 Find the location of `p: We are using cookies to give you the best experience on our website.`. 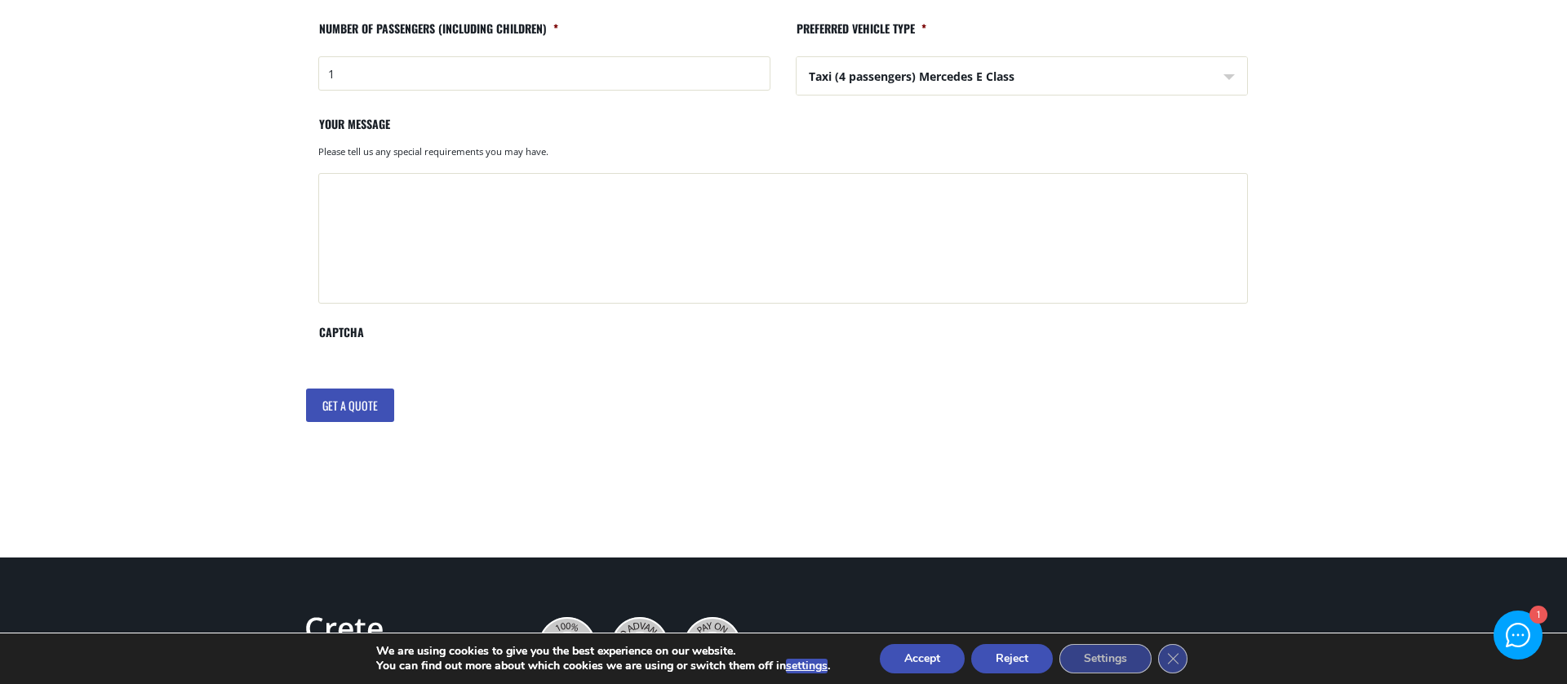

p: We are using cookies to give you the best experience on our website. is located at coordinates (603, 651).